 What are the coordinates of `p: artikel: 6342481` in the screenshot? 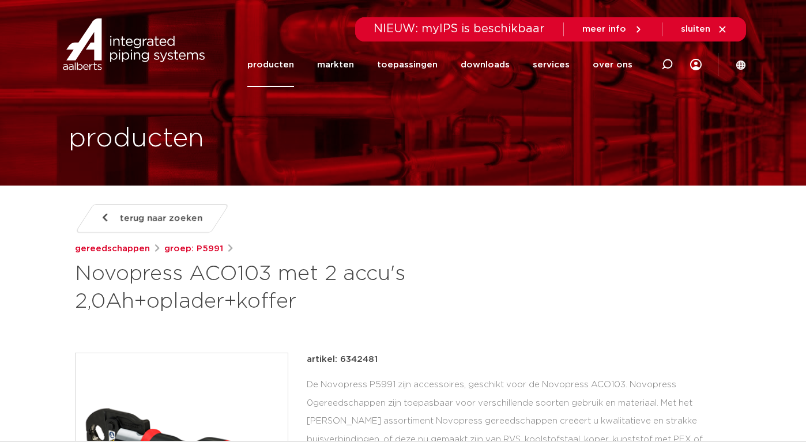 It's located at (342, 360).